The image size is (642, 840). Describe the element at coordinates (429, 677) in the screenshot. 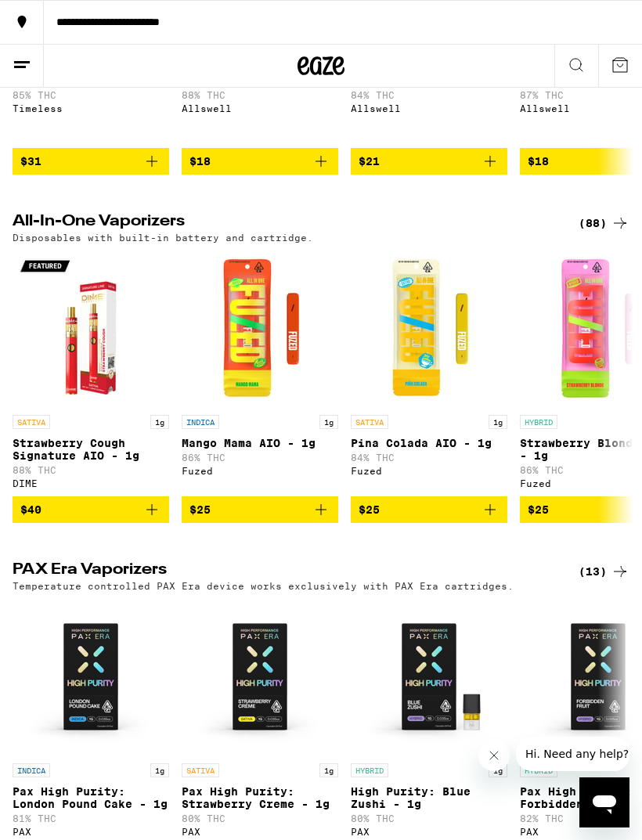

I see `img: PAX - High Purity: Blue Zushi - 1g` at that location.